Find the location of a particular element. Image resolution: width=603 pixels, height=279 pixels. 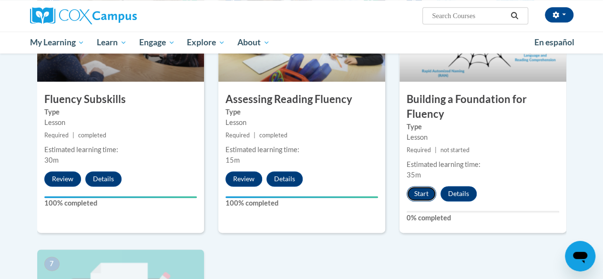

a: About is located at coordinates (254, 42).